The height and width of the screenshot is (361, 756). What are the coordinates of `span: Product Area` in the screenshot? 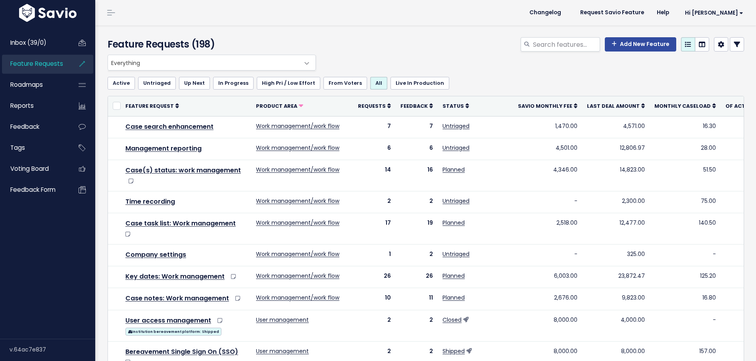 It's located at (277, 106).